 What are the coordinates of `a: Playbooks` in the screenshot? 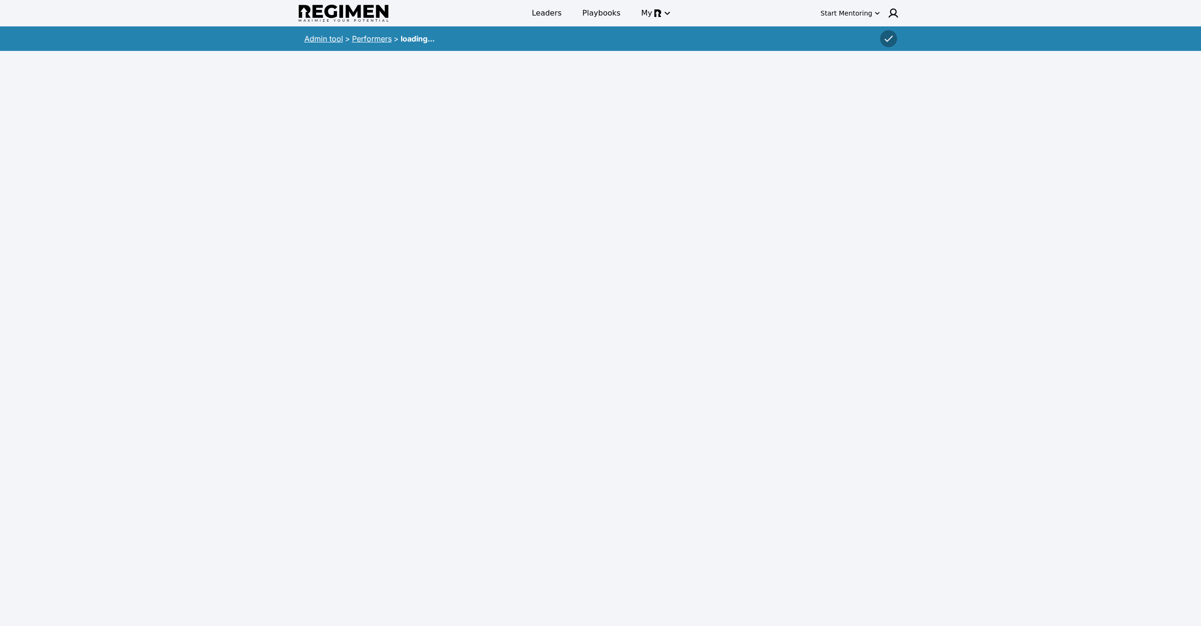 It's located at (601, 13).